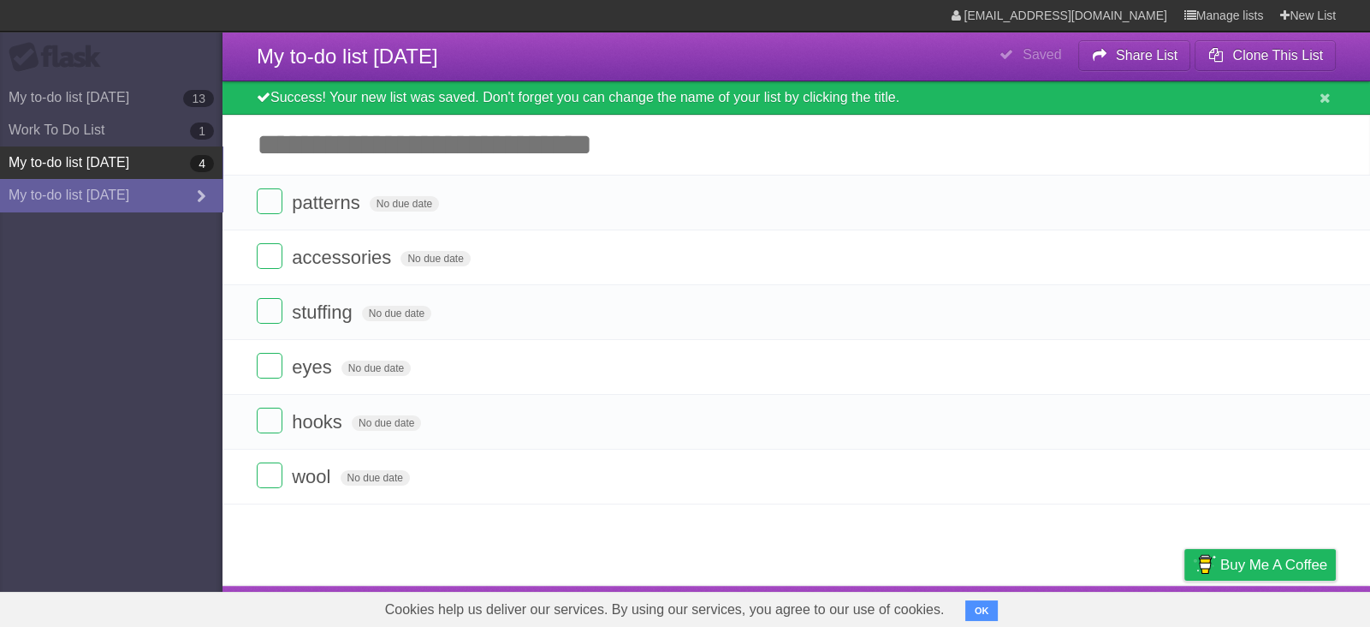  I want to click on button: Clone This List, so click(1265, 56).